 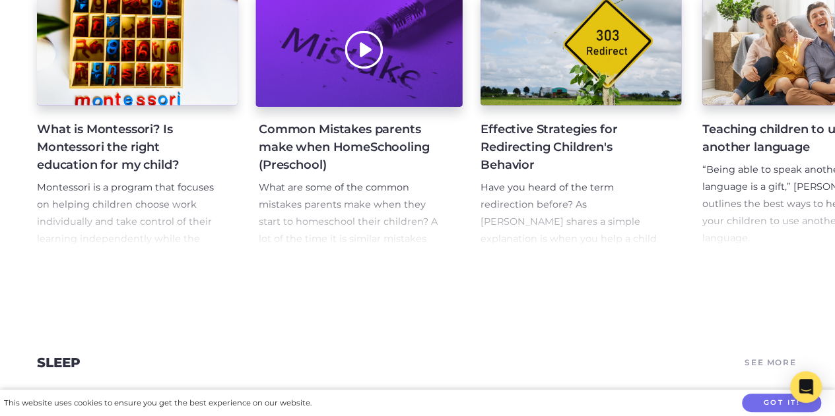 What do you see at coordinates (806, 387) in the screenshot?
I see `div: Open Intercom Messenger` at bounding box center [806, 387].